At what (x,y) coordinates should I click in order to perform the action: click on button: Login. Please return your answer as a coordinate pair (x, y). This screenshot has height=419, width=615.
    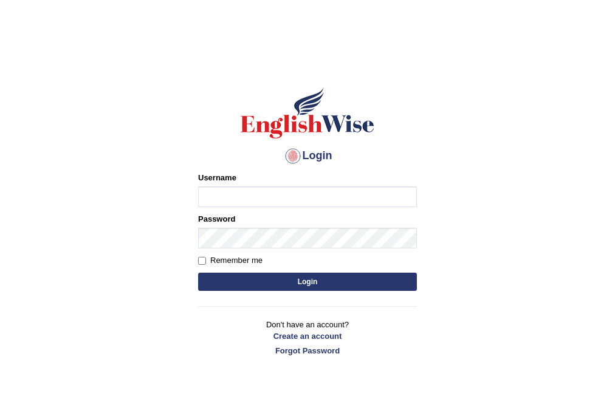
    Looking at the image, I should click on (308, 282).